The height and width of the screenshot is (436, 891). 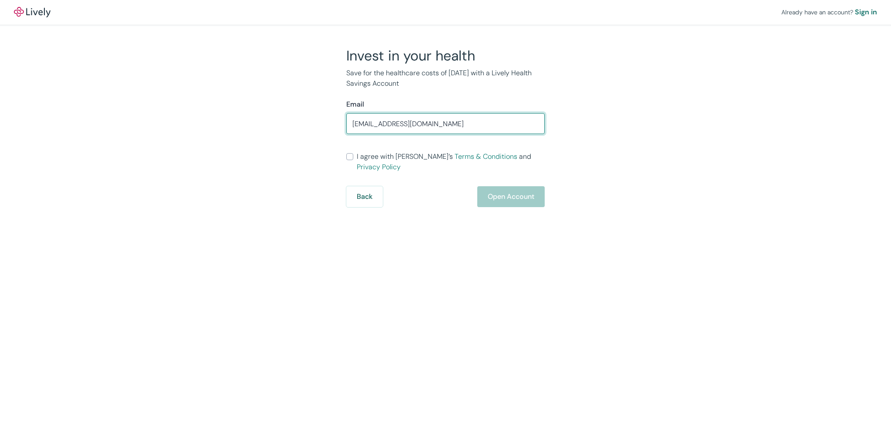 I want to click on div: Already have an account?, so click(x=829, y=12).